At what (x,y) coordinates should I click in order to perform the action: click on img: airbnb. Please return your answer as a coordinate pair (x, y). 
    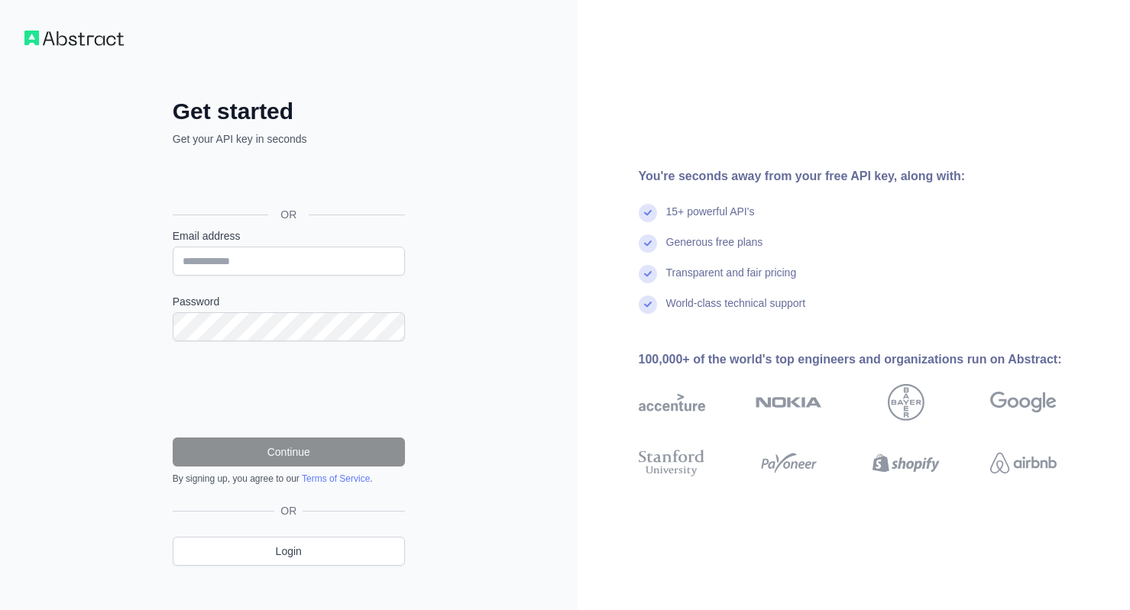
    Looking at the image, I should click on (1023, 464).